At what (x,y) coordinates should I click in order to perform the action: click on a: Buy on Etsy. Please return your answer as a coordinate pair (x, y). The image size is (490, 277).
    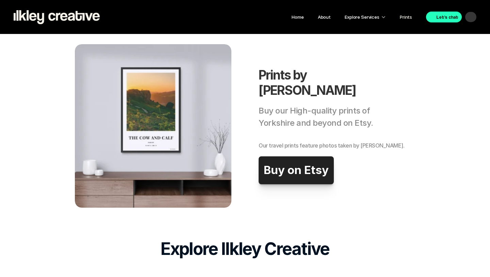
    Looking at the image, I should click on (296, 170).